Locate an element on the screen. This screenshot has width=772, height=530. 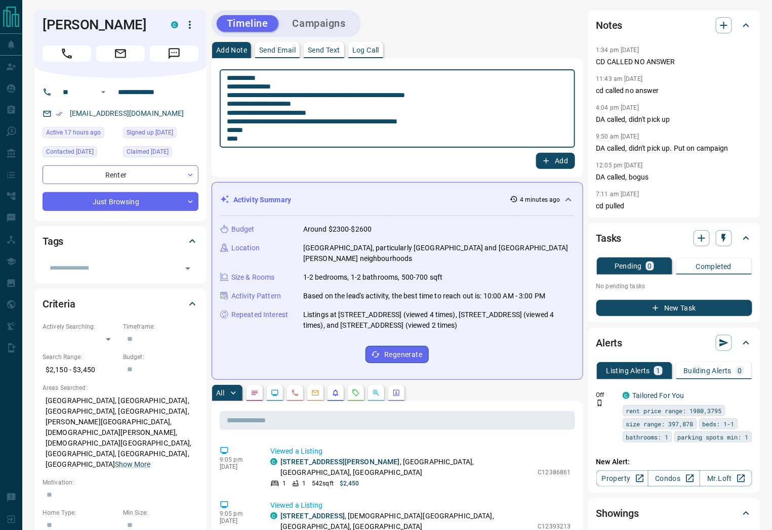
svg: Listing Alerts is located at coordinates (336, 393).